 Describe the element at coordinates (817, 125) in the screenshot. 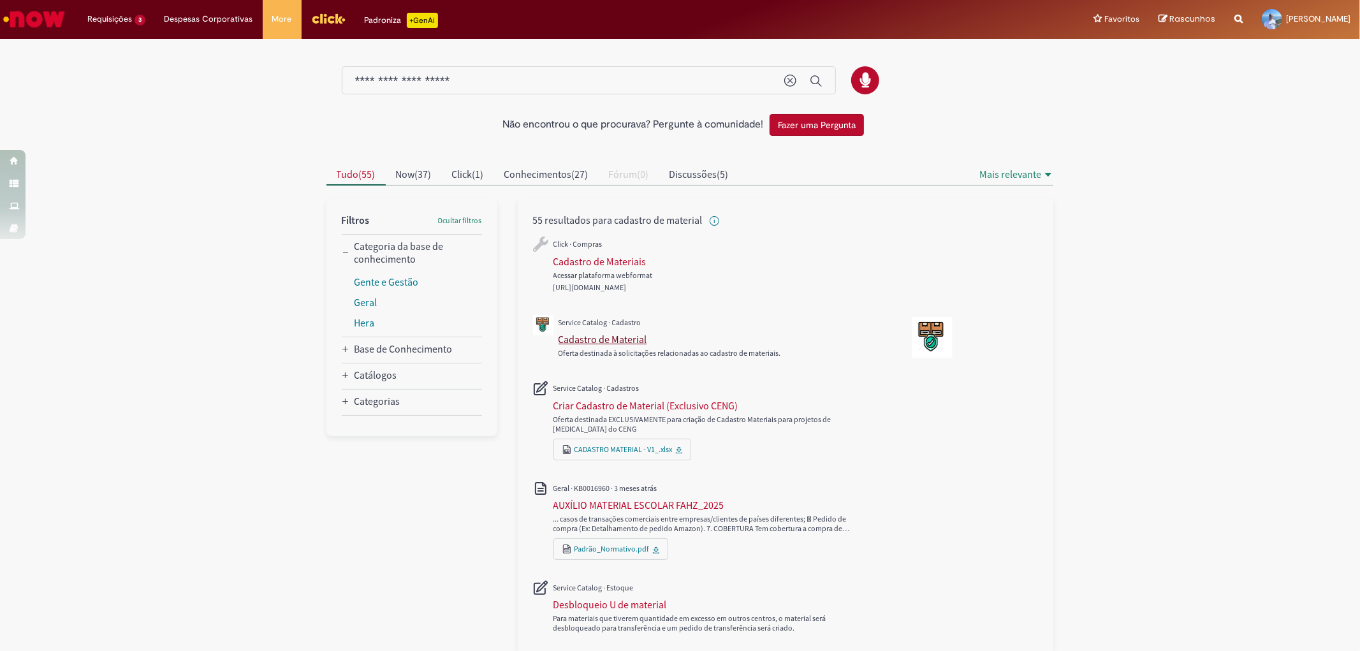

I see `button: Fazer uma Pergunta` at that location.